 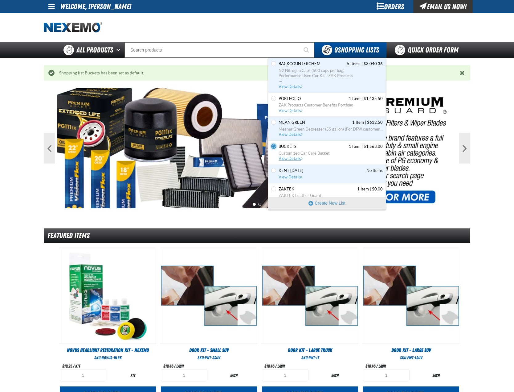 I want to click on span: ZAKTEK, so click(x=286, y=189).